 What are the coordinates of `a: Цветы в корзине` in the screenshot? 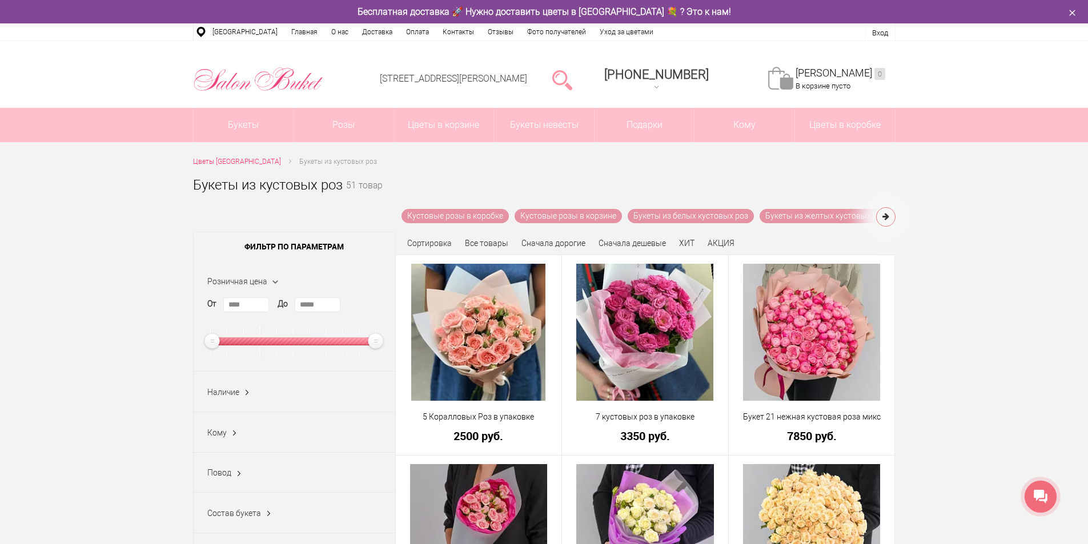 It's located at (444, 125).